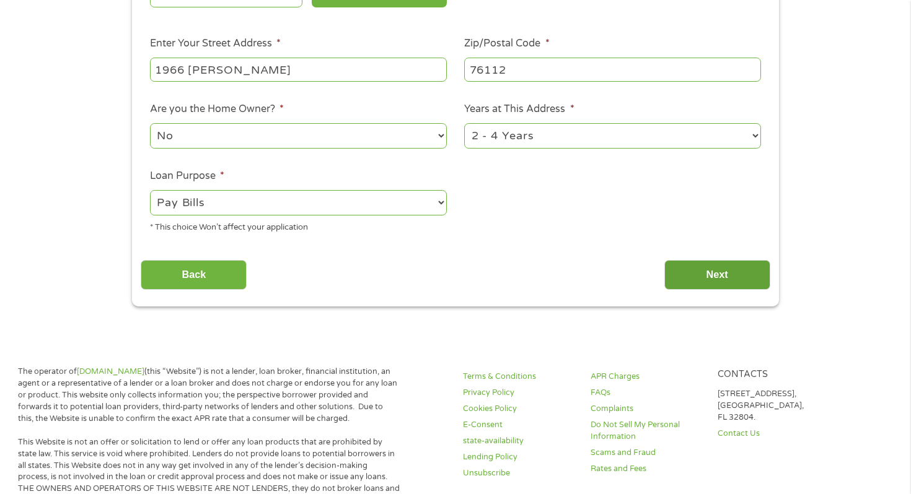  What do you see at coordinates (518, 425) in the screenshot?
I see `a: E-Consent` at bounding box center [518, 425].